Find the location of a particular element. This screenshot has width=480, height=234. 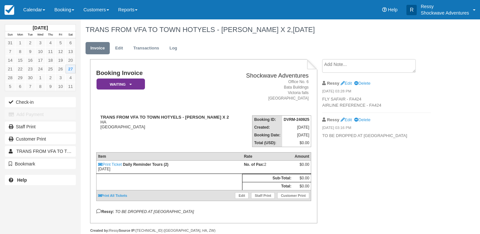

a: 26 is located at coordinates (60, 69).